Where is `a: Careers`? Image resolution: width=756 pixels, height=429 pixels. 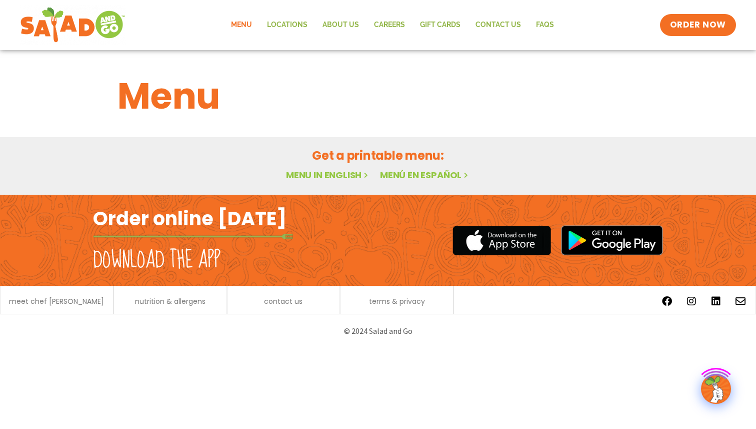 a: Careers is located at coordinates (390, 25).